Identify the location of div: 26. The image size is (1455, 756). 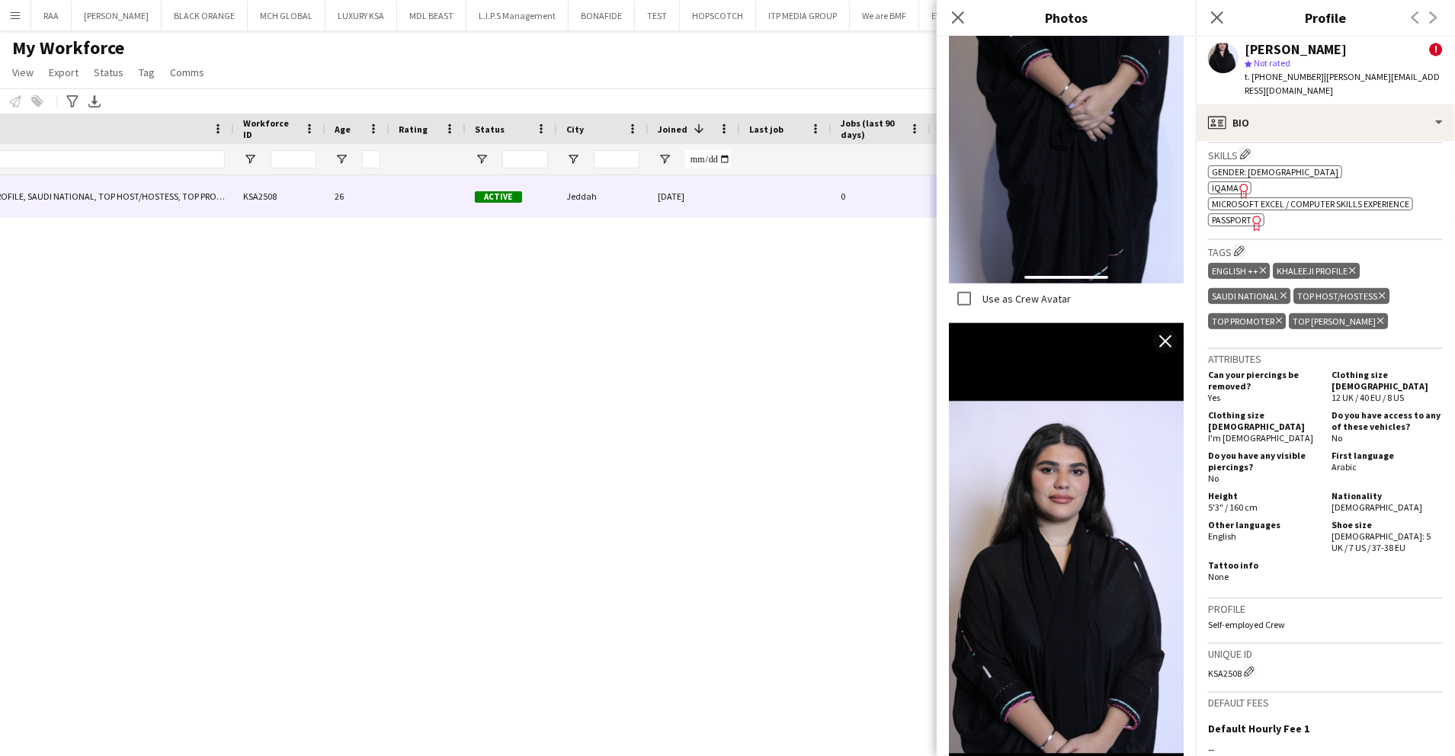
(357, 196).